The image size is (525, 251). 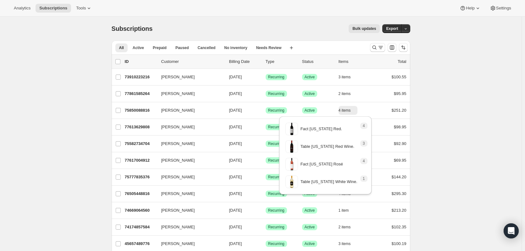 I want to click on span: Subscriptions, so click(x=132, y=29).